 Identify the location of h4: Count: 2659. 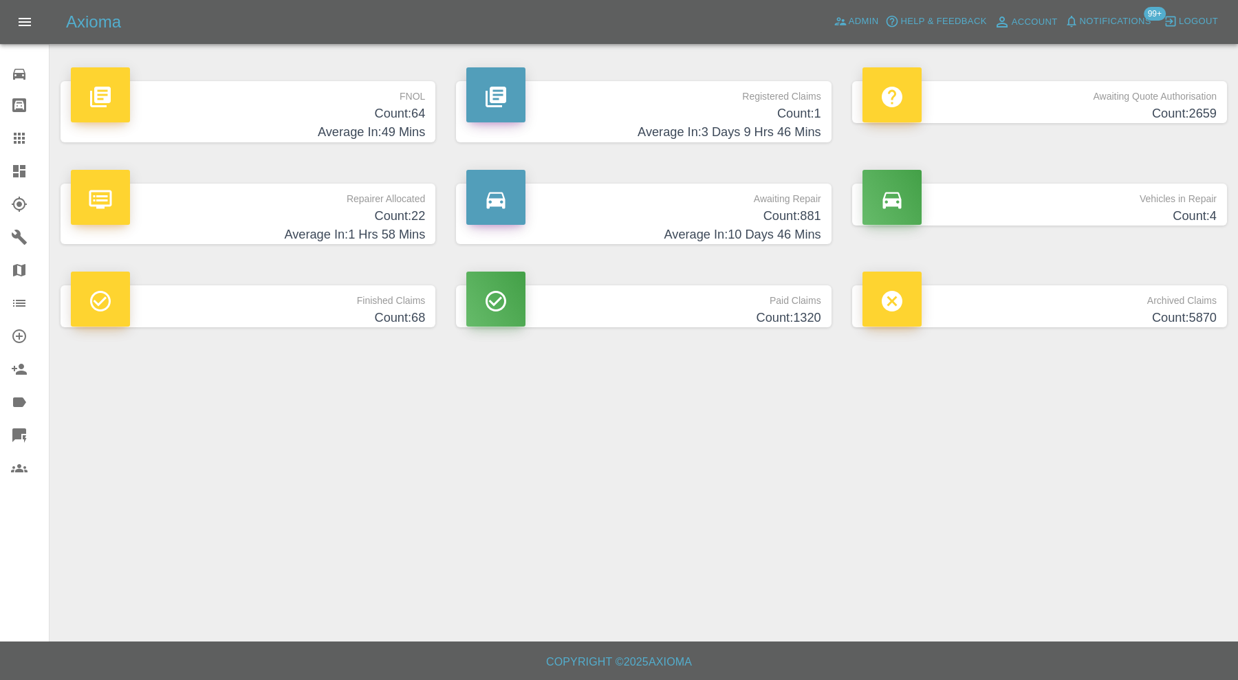
(1039, 113).